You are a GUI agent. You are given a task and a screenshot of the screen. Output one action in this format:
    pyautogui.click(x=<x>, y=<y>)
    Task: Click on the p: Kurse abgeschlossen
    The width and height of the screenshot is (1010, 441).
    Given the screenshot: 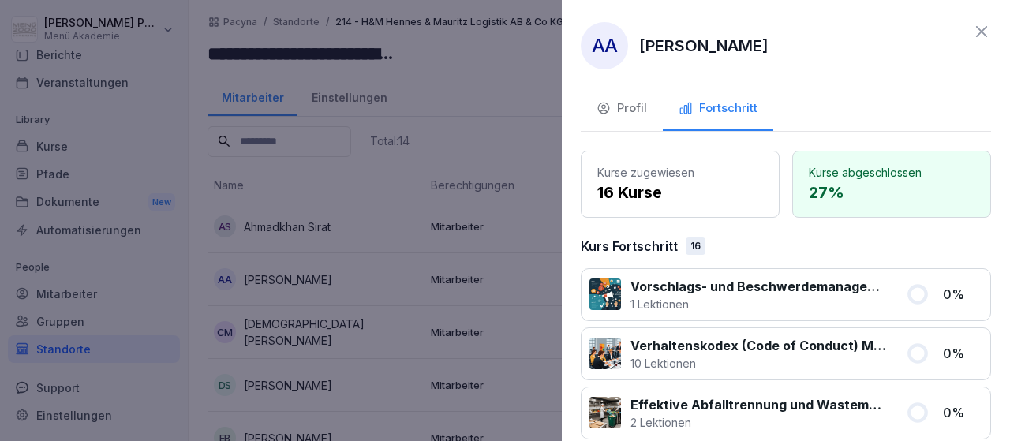 What is the action you would take?
    pyautogui.click(x=891, y=172)
    